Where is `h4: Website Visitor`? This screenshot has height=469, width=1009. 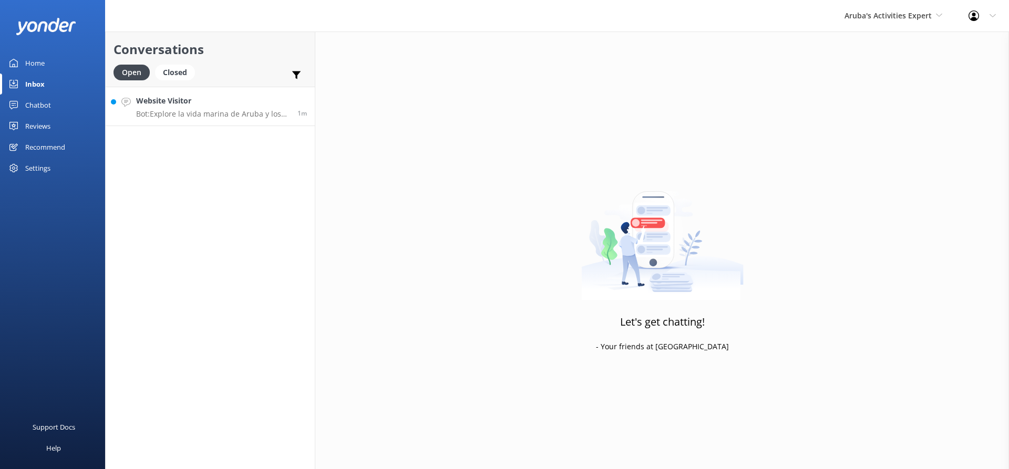
h4: Website Visitor is located at coordinates (213, 101).